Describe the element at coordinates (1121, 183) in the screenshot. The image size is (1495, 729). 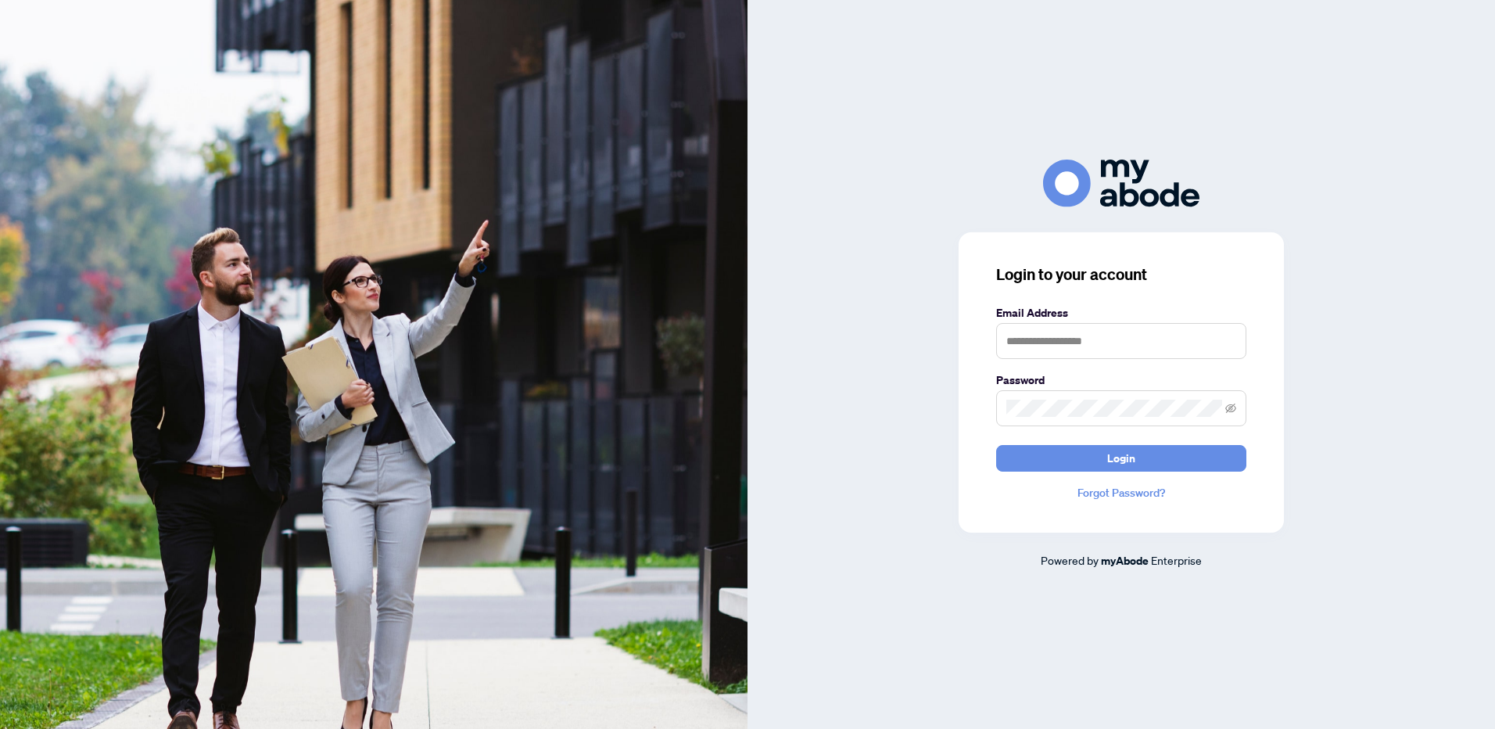
I see `img: ma-logo` at that location.